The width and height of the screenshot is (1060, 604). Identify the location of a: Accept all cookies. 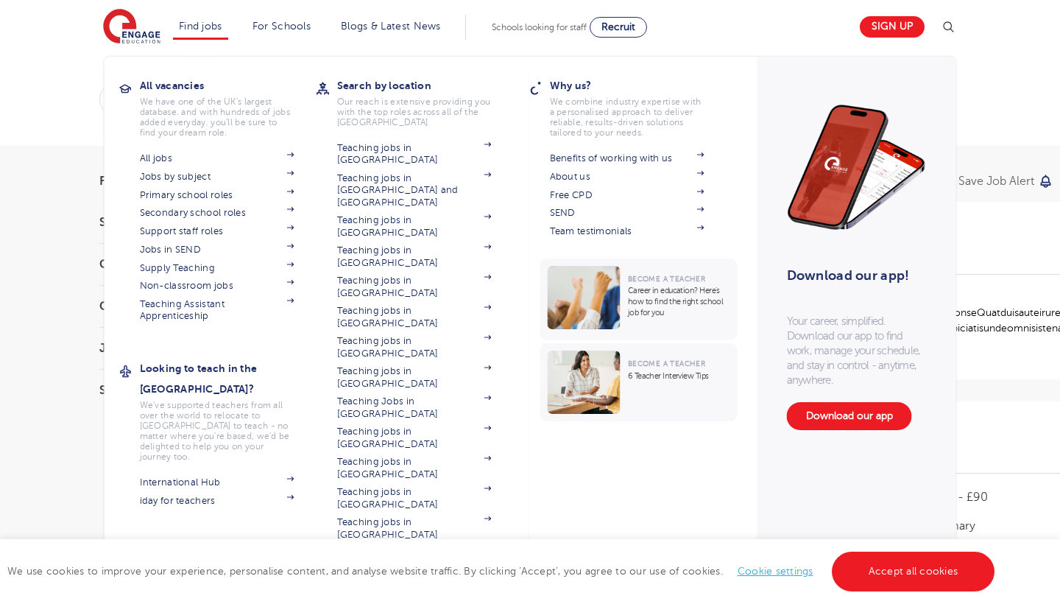
(913, 571).